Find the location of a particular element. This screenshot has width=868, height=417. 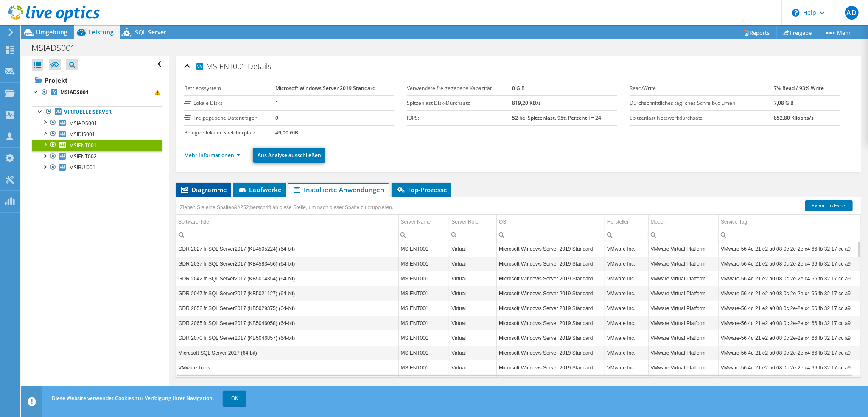

b: 819,20 KB/s is located at coordinates (527, 103).